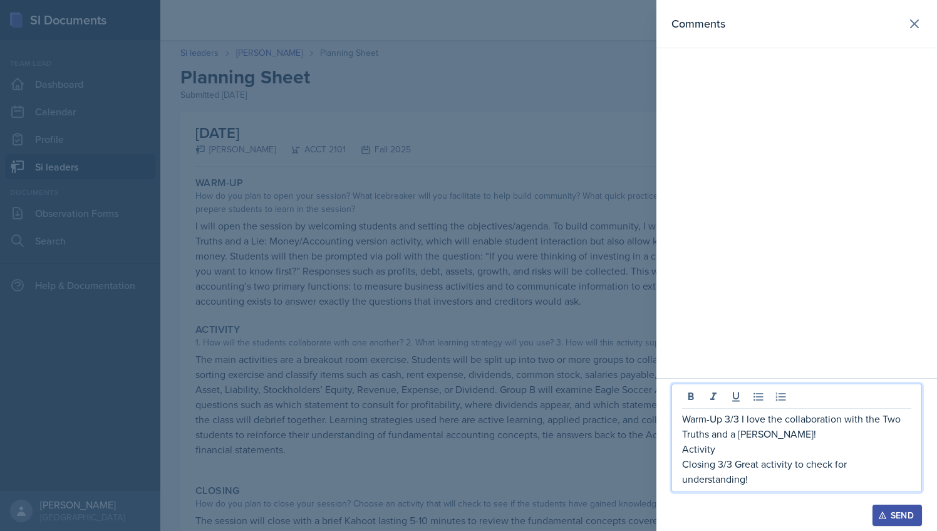 Image resolution: width=937 pixels, height=531 pixels. Describe the element at coordinates (797, 471) in the screenshot. I see `p: Closing 3/3 Great activity to check for understanding!` at that location.